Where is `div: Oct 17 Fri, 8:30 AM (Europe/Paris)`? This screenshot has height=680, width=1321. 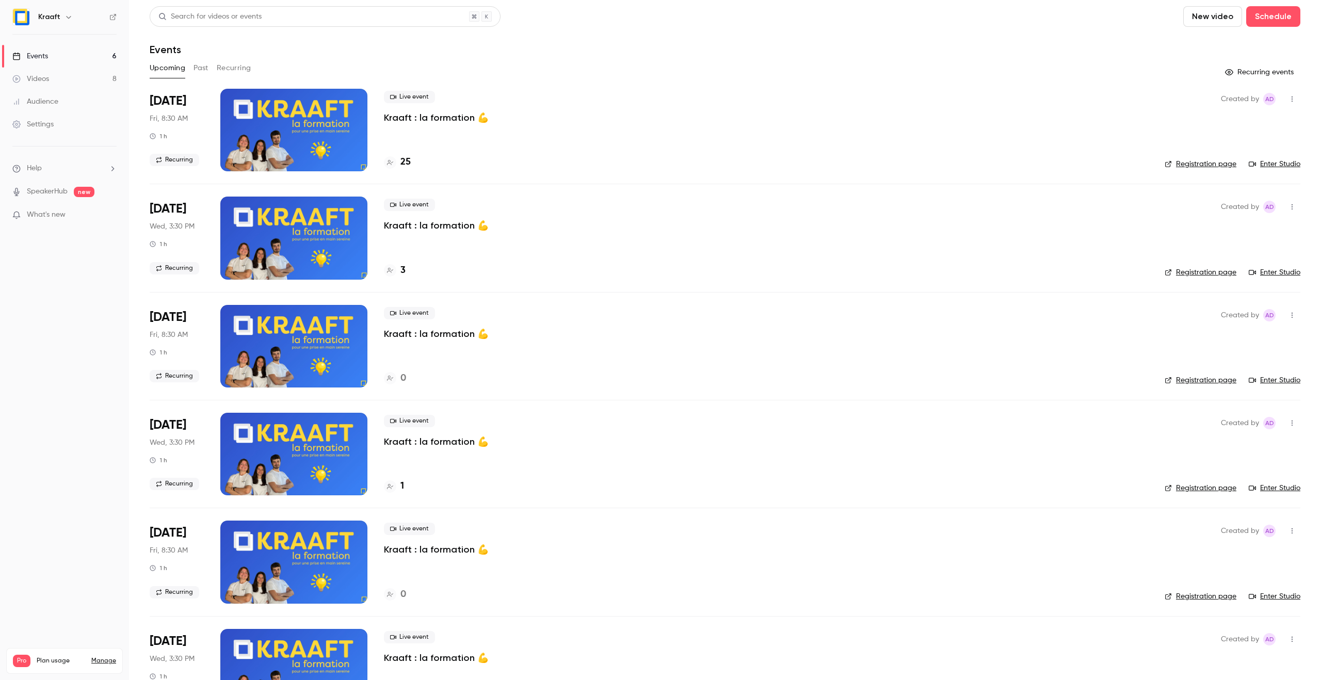
div: Oct 17 Fri, 8:30 AM (Europe/Paris) is located at coordinates (177, 130).